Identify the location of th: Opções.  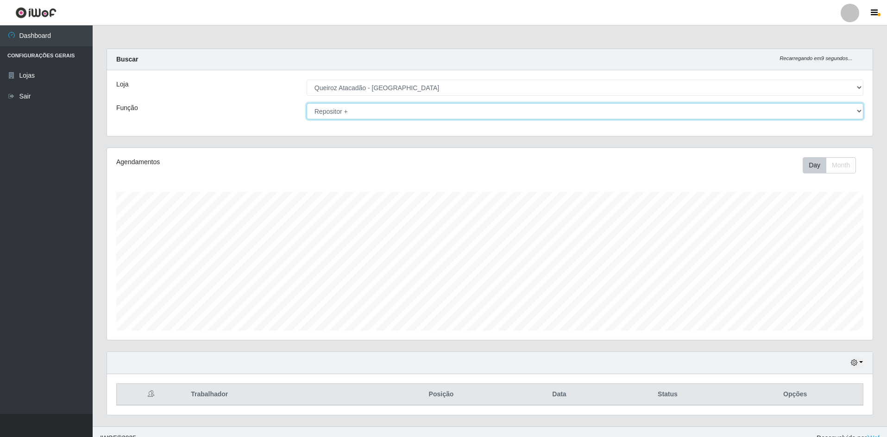
(794, 395).